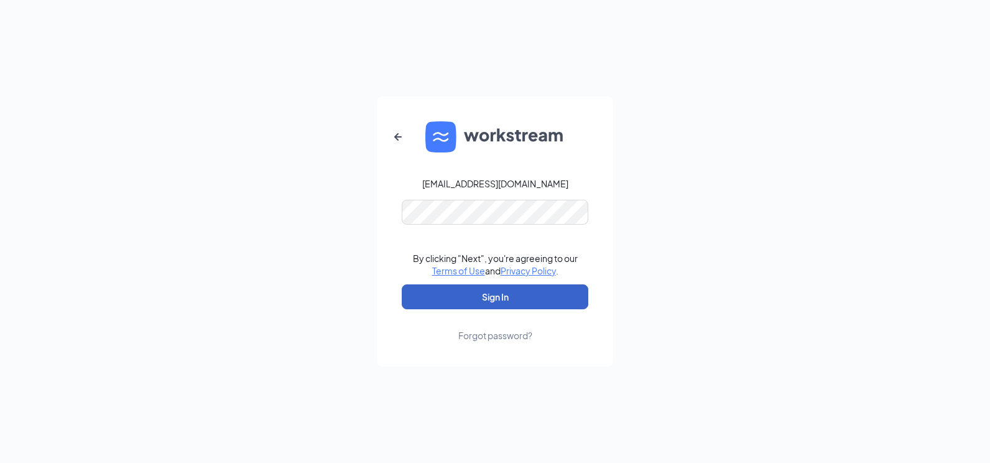 The height and width of the screenshot is (463, 990). What do you see at coordinates (398, 137) in the screenshot?
I see `svg: ArrowLeftNew` at bounding box center [398, 137].